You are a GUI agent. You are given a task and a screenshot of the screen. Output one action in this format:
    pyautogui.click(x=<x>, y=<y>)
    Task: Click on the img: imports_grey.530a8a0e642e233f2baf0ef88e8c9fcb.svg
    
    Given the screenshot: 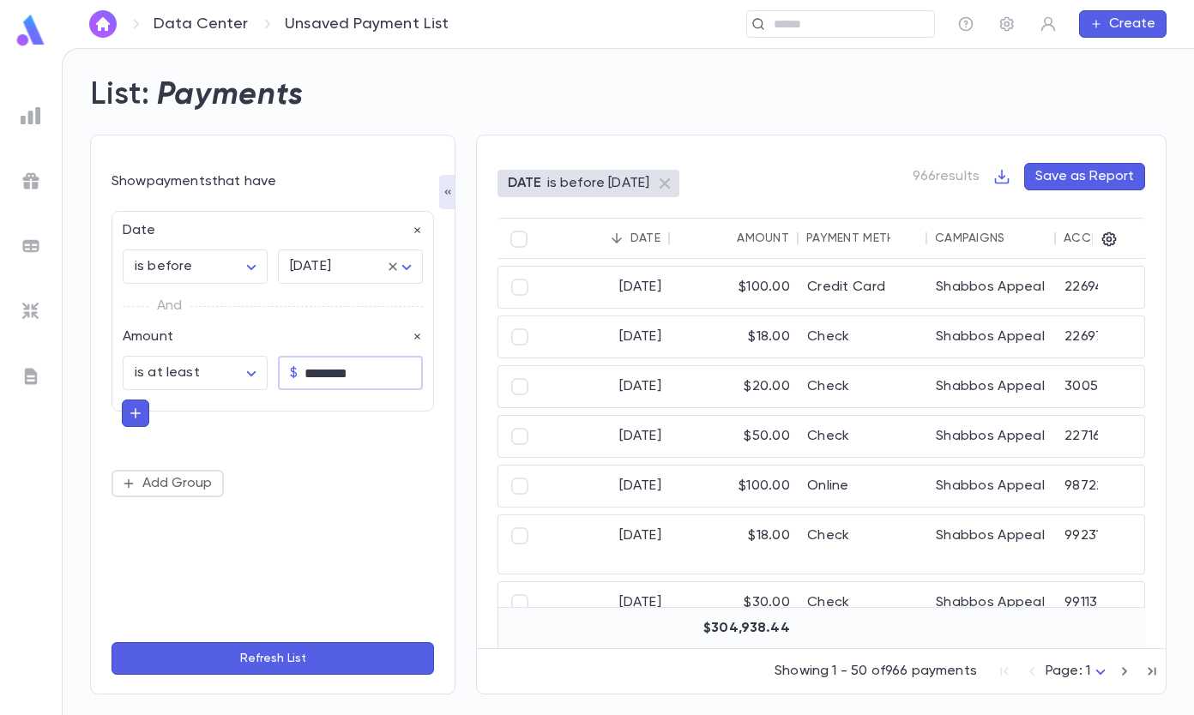 What is the action you would take?
    pyautogui.click(x=31, y=311)
    